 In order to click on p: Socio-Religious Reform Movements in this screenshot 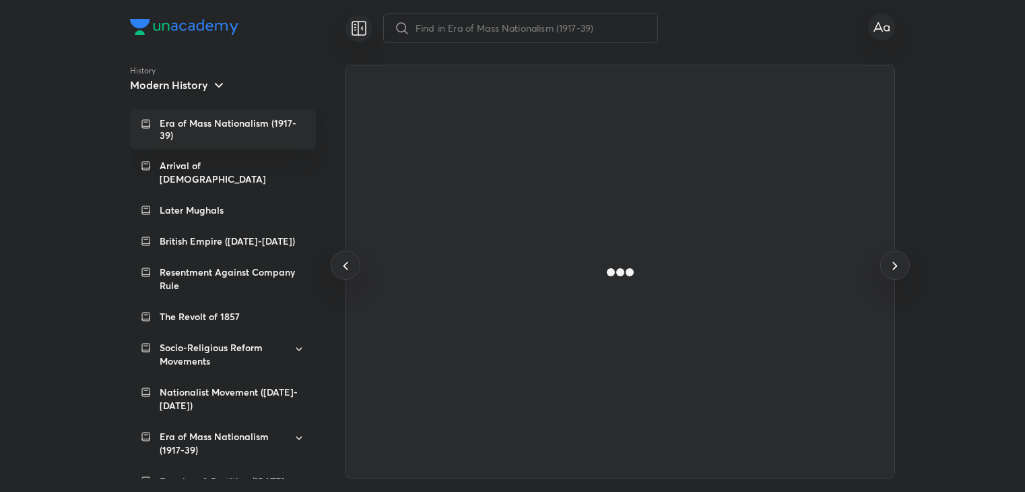, I will do `click(222, 354)`.